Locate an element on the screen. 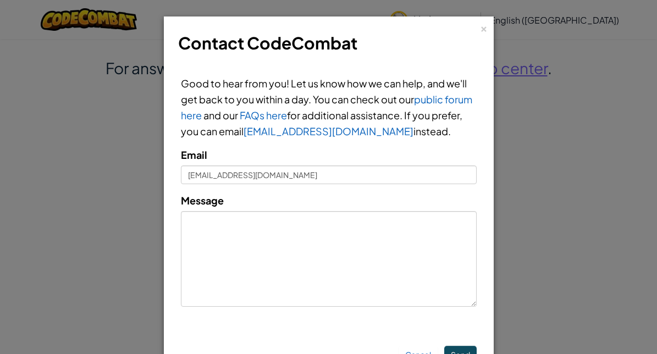 This screenshot has width=657, height=354. input: Where should we reply? is located at coordinates (329, 175).